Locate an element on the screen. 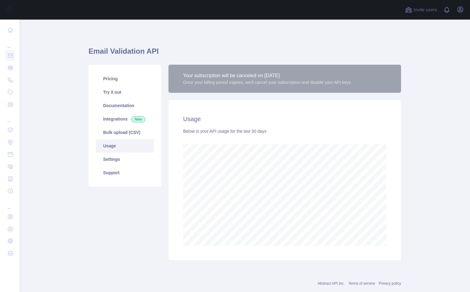  button: Invite users is located at coordinates (420, 10).